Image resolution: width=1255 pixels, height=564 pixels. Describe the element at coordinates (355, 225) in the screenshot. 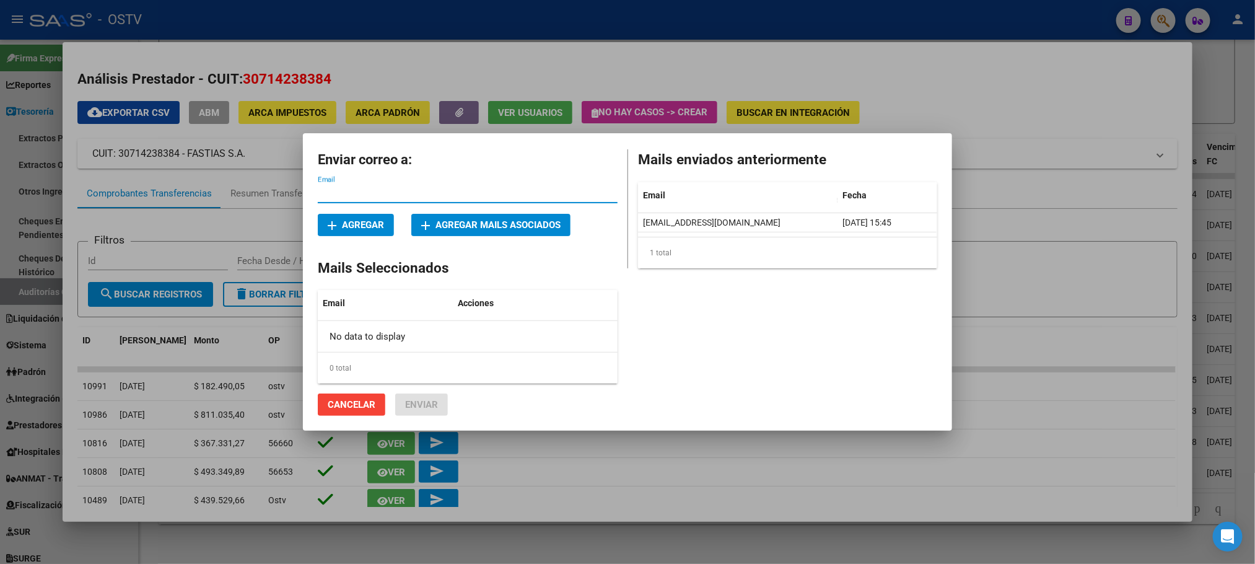

I see `button: Agregar` at that location.